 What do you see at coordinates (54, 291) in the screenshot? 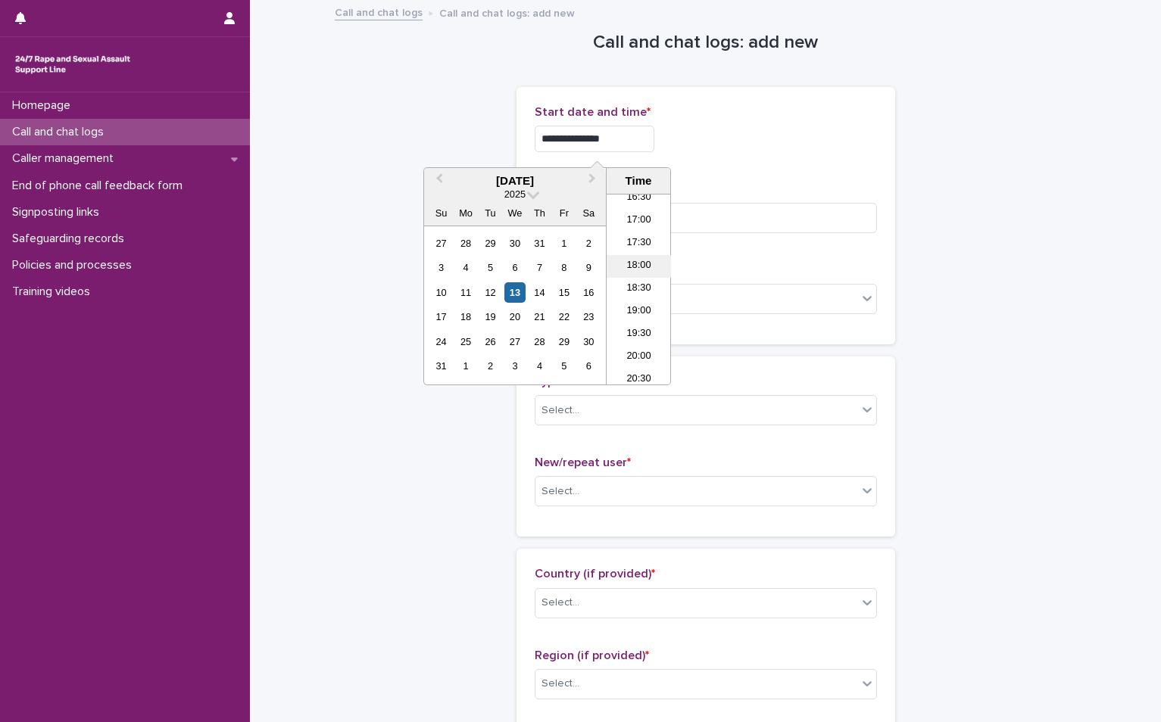
I see `p: Training videos` at bounding box center [54, 291].